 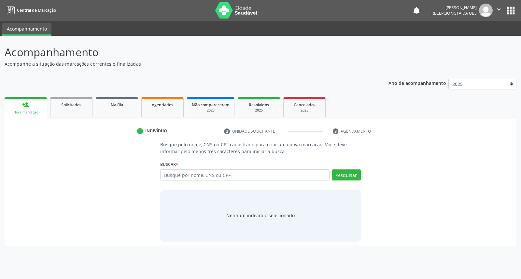 I want to click on div: Indivíduo, so click(x=156, y=131).